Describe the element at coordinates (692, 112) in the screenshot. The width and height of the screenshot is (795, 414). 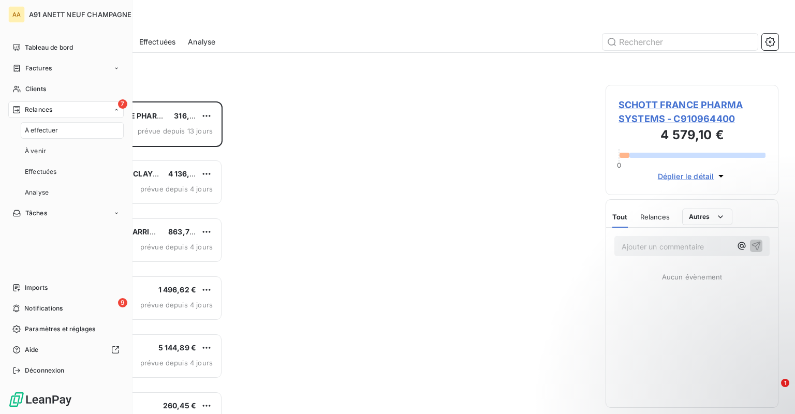
I see `span: SCHOTT FRANCE PHARMA SYSTEMS - C910964400` at that location.